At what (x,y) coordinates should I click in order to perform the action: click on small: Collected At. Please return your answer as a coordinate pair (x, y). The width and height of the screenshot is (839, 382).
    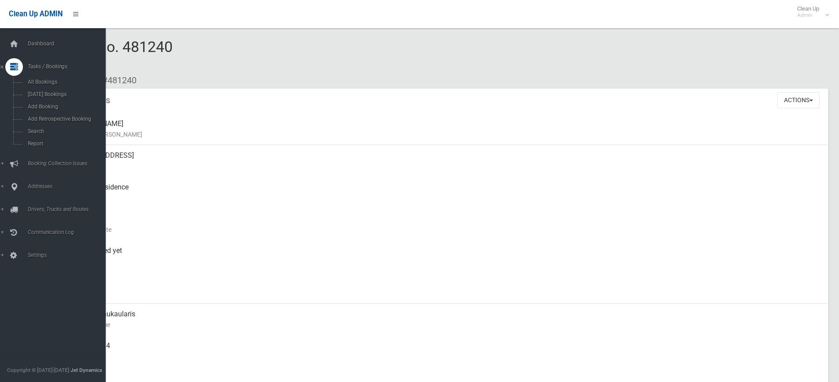
    Looking at the image, I should click on (446, 261).